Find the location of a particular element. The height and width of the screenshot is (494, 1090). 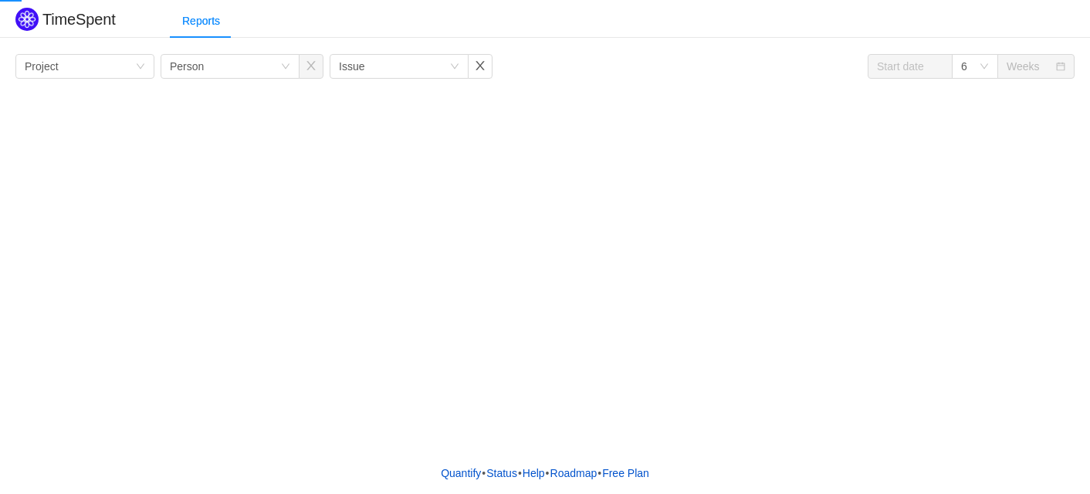

div: Issue is located at coordinates (351, 66).